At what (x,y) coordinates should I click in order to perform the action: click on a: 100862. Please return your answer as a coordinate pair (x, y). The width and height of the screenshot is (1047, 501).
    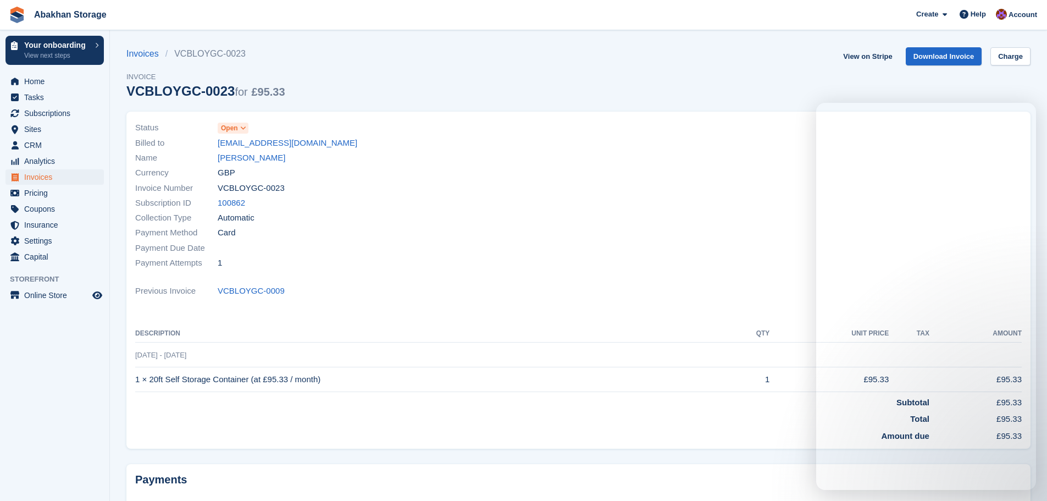
    Looking at the image, I should click on (231, 203).